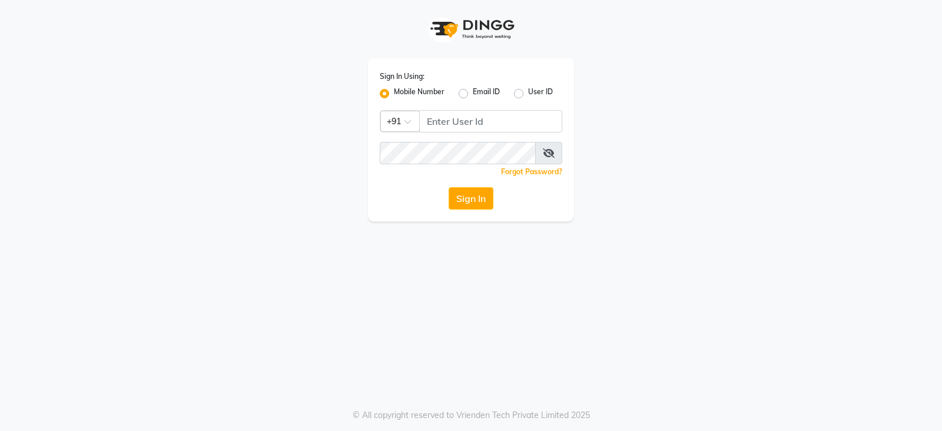 This screenshot has width=942, height=431. Describe the element at coordinates (471, 29) in the screenshot. I see `img: logo1.svg` at that location.